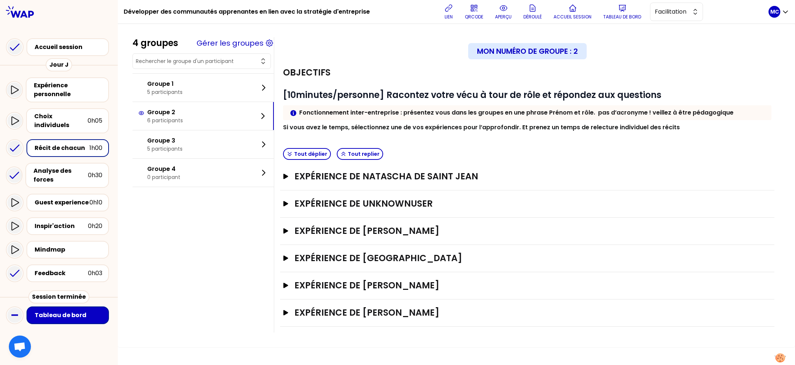 The width and height of the screenshot is (795, 365). Describe the element at coordinates (20, 346) in the screenshot. I see `a: Ouvrir le chat` at that location.